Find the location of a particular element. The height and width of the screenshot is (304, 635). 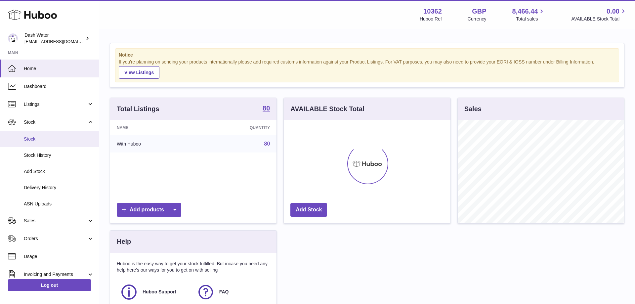

span: Huboo Support is located at coordinates (159, 292).